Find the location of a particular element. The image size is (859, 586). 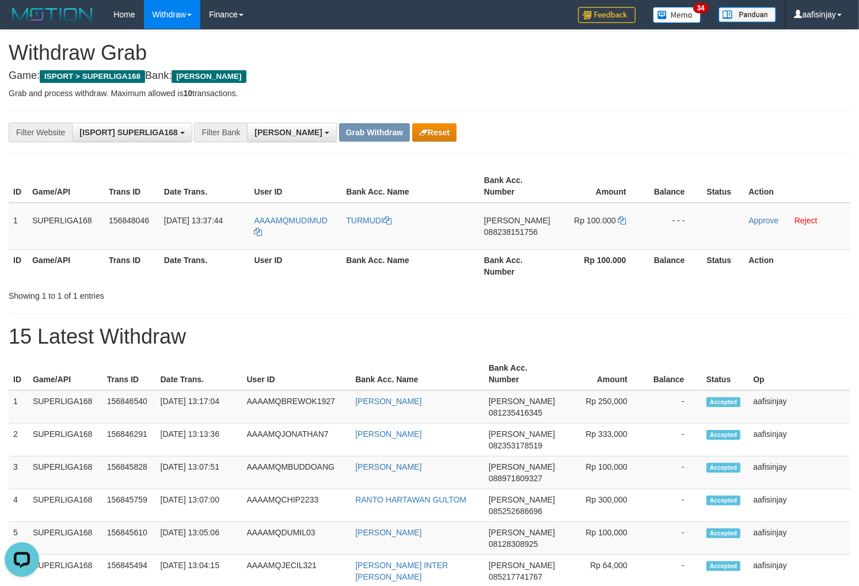

td: AAAAMQJONATHAN7 is located at coordinates (296, 440).